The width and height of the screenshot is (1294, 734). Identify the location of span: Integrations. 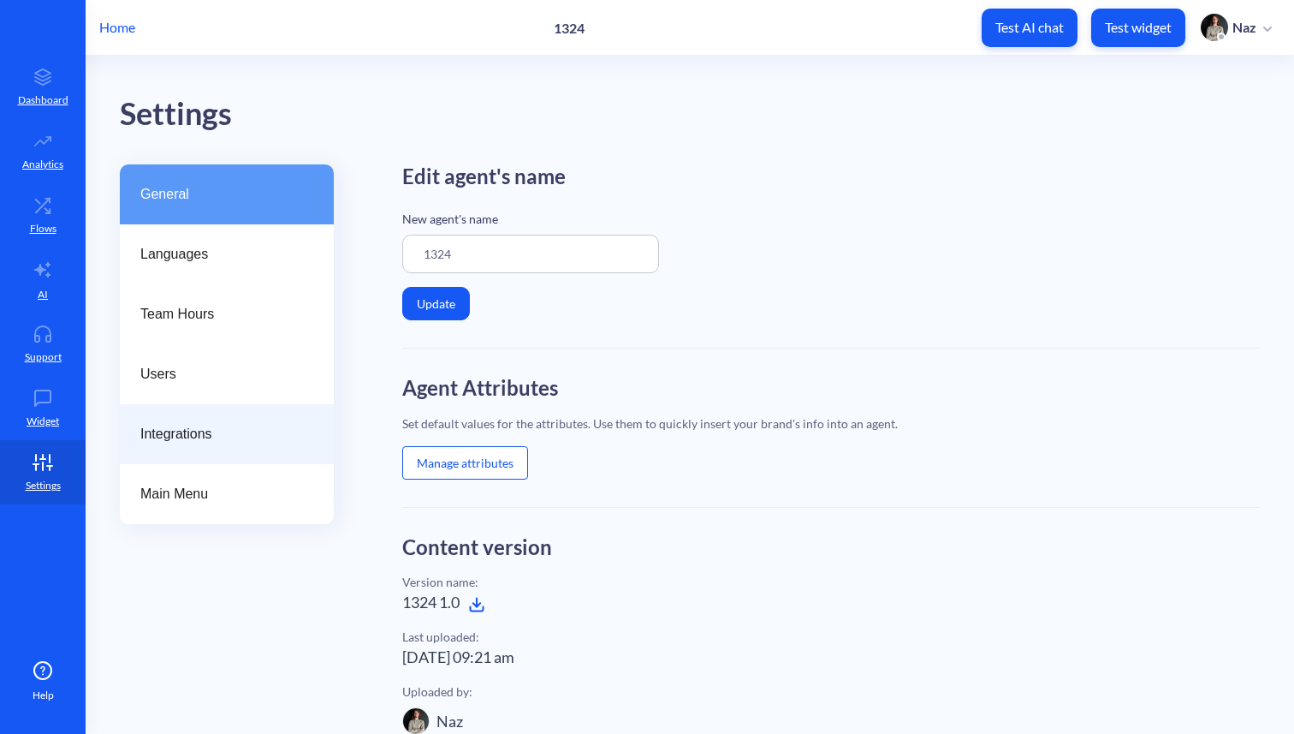
(220, 434).